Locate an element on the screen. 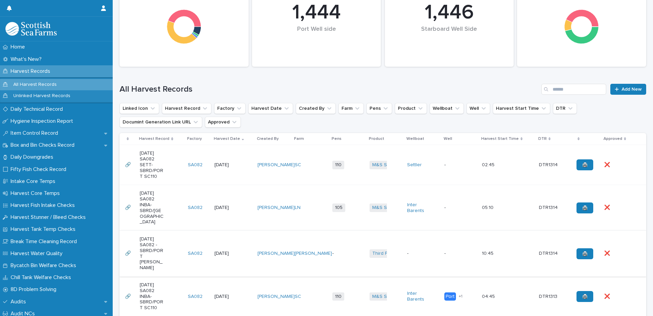 Image resolution: width=653 pixels, height=316 pixels. a: Third Party Salmon is located at coordinates (393, 253).